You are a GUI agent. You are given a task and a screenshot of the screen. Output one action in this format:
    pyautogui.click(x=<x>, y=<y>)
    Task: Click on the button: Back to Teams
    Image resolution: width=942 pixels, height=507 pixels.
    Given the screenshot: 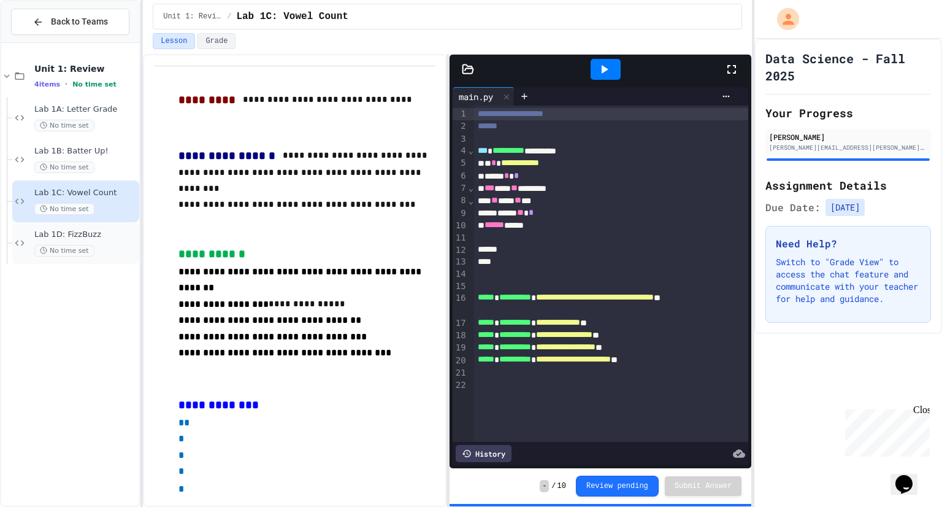 What is the action you would take?
    pyautogui.click(x=70, y=21)
    